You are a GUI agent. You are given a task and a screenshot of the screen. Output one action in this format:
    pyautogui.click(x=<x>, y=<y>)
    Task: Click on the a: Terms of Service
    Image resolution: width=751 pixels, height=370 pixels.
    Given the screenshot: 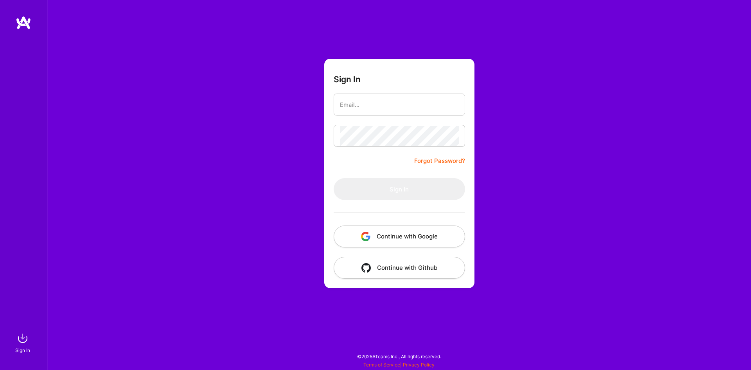 What is the action you would take?
    pyautogui.click(x=382, y=364)
    